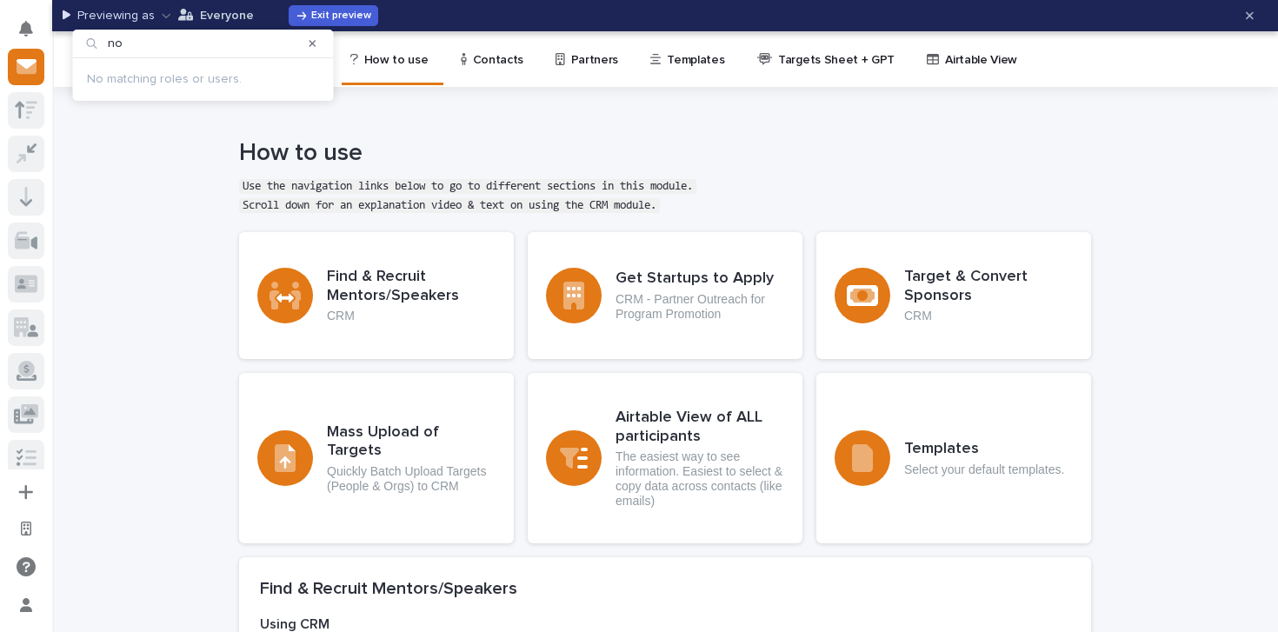 The image size is (1278, 632). What do you see at coordinates (975, 58) in the screenshot?
I see `a: Airtable View` at bounding box center [975, 58].